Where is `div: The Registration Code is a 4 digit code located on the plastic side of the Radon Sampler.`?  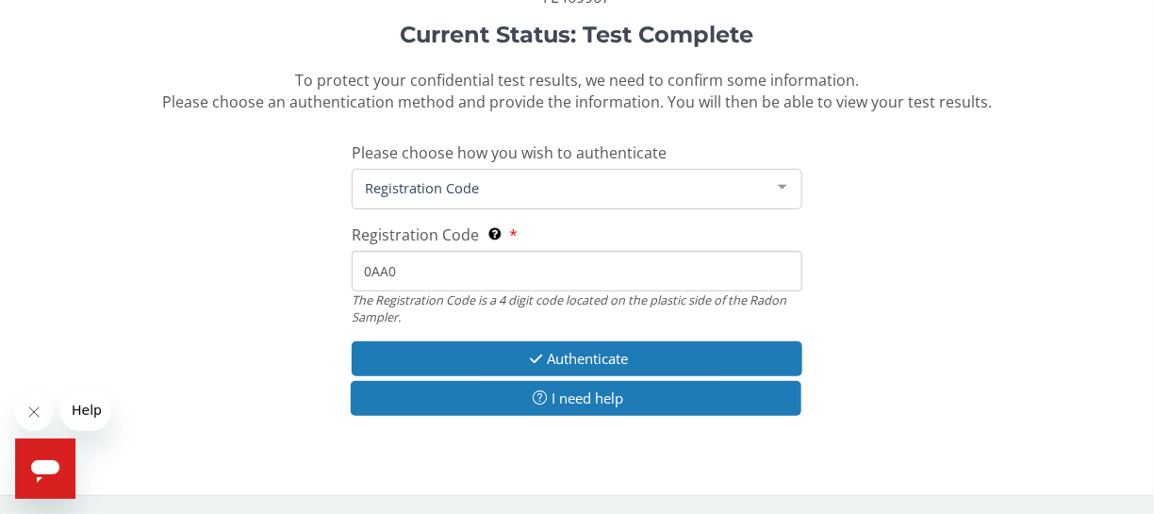
div: The Registration Code is a 4 digit code located on the plastic side of the Radon Sampler. is located at coordinates (577, 308).